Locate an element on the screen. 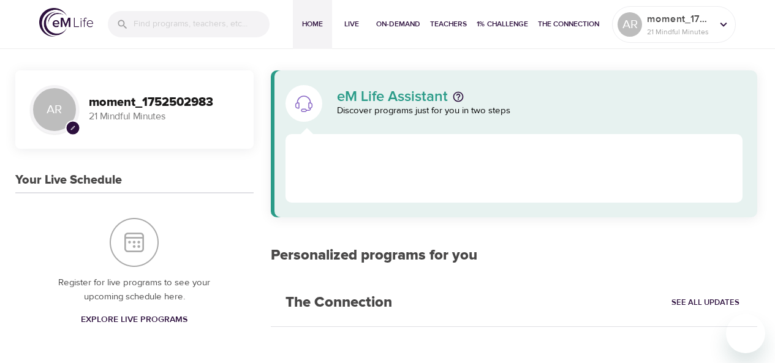  p: eM Life Assistant is located at coordinates (392, 97).